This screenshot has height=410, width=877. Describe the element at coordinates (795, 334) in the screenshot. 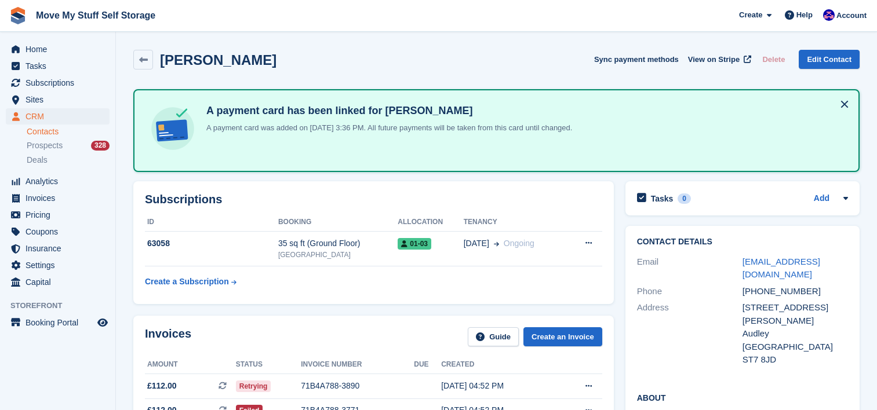

I see `div: Audley` at that location.